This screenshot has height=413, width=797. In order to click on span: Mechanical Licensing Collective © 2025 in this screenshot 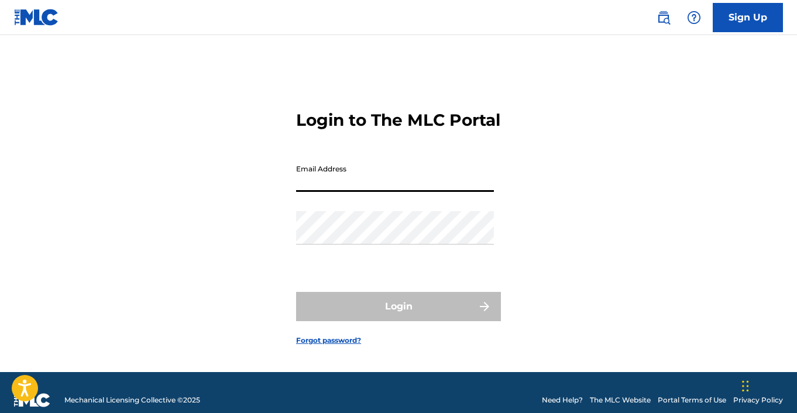, I will do `click(132, 400)`.